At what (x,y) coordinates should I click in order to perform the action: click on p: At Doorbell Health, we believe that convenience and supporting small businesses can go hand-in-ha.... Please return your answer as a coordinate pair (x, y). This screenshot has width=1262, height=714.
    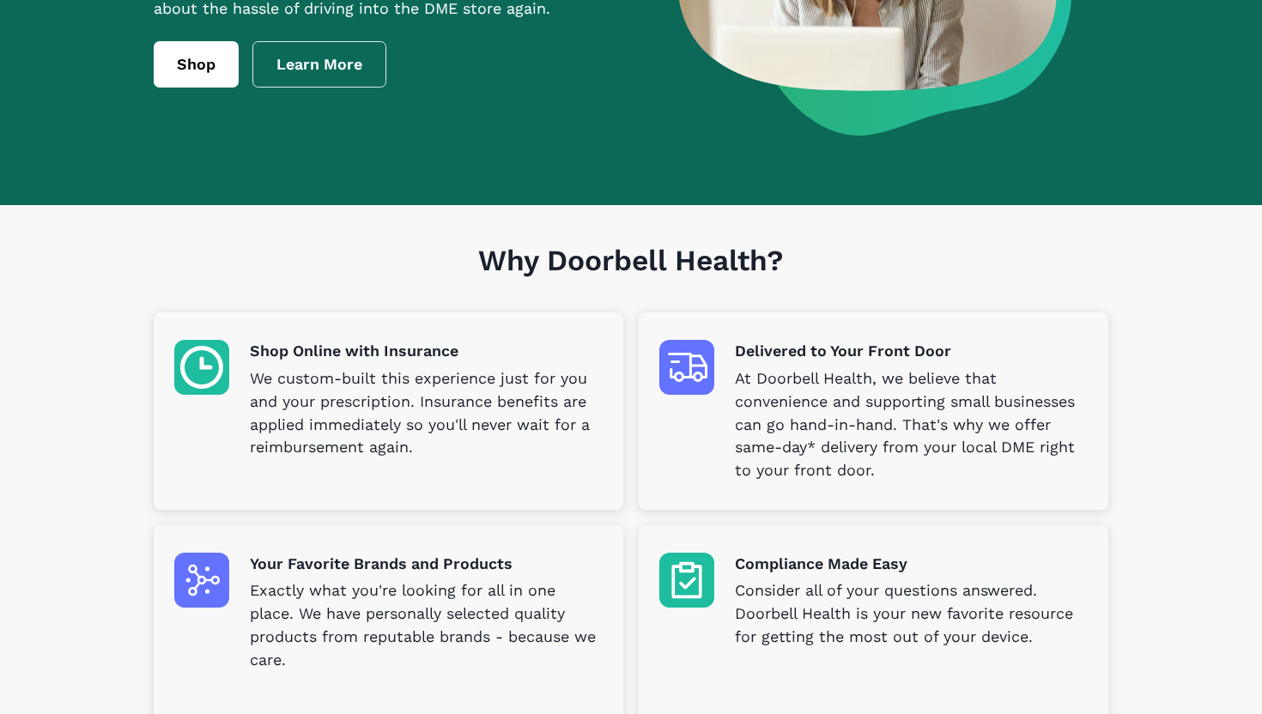
    Looking at the image, I should click on (911, 425).